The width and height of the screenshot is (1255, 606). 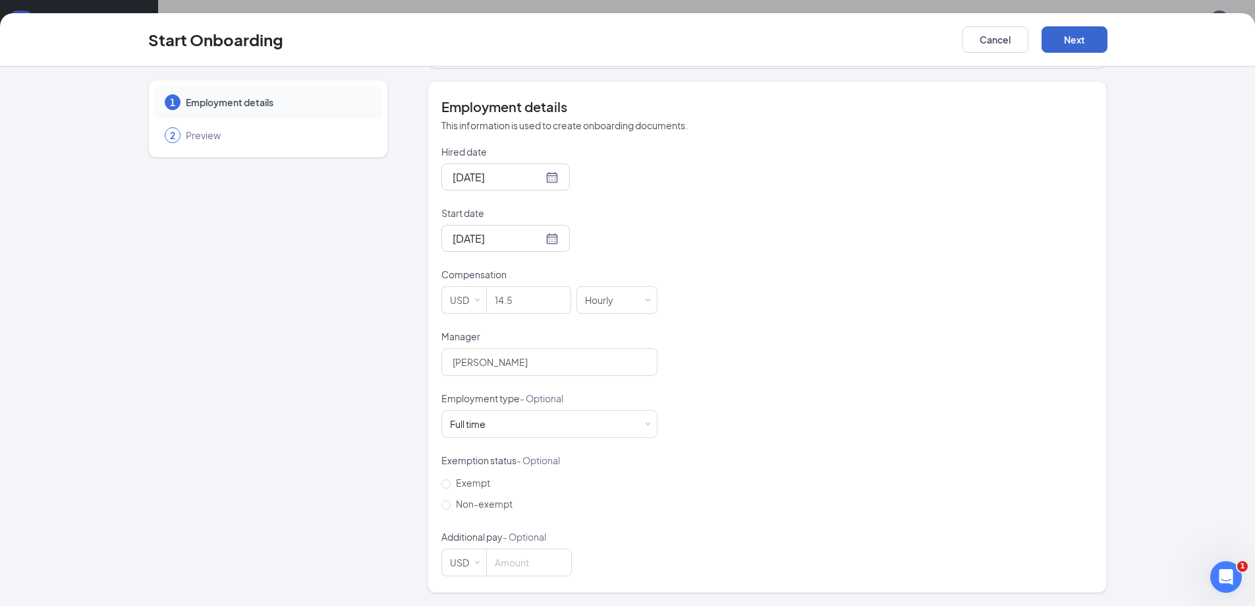 What do you see at coordinates (550, 536) in the screenshot?
I see `p: Additional pay` at bounding box center [550, 536].